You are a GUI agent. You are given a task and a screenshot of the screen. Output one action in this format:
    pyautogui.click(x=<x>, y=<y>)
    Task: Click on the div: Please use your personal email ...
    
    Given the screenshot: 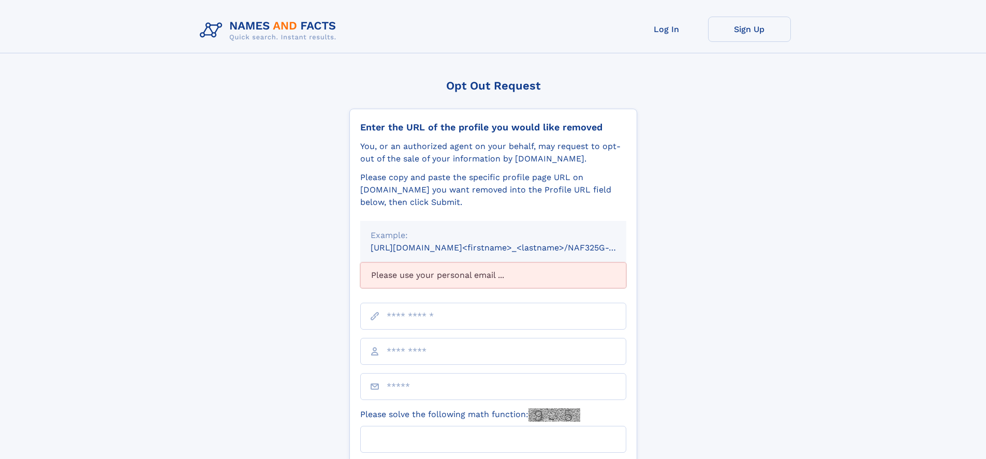 What is the action you would take?
    pyautogui.click(x=493, y=275)
    